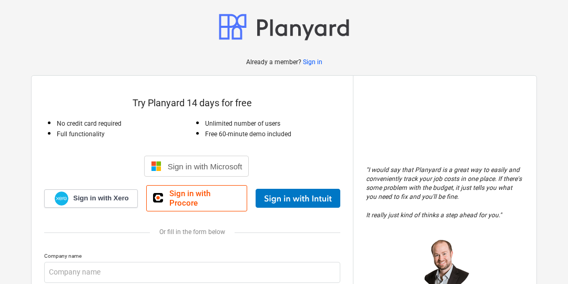 The image size is (568, 284). I want to click on a: Sign in with Xero, so click(91, 198).